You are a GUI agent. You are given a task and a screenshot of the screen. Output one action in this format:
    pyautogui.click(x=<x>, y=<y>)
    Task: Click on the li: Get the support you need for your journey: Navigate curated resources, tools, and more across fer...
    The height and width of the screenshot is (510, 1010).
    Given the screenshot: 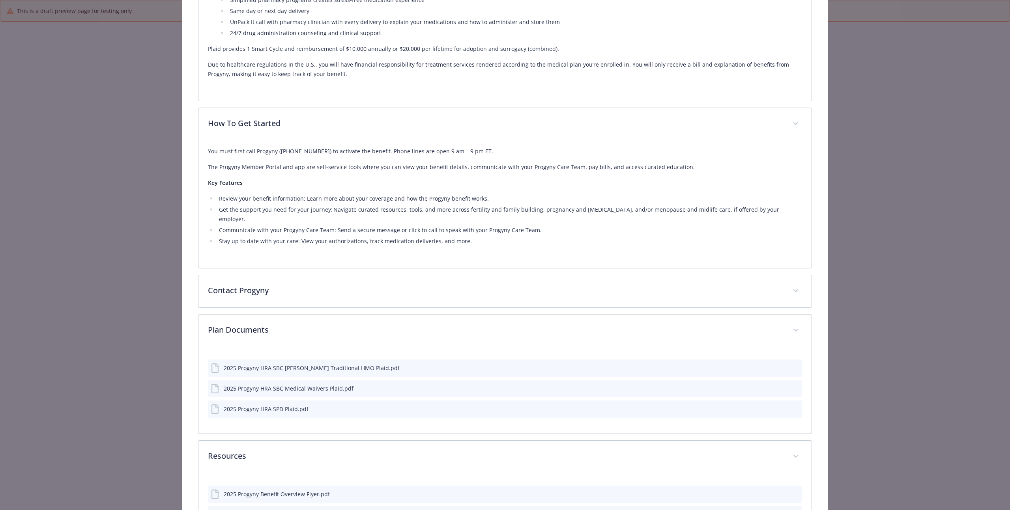 What is the action you would take?
    pyautogui.click(x=509, y=215)
    